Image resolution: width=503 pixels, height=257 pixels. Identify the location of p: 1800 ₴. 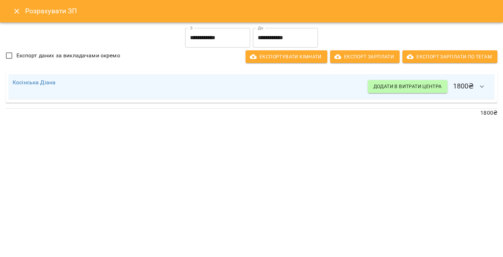
(251, 113).